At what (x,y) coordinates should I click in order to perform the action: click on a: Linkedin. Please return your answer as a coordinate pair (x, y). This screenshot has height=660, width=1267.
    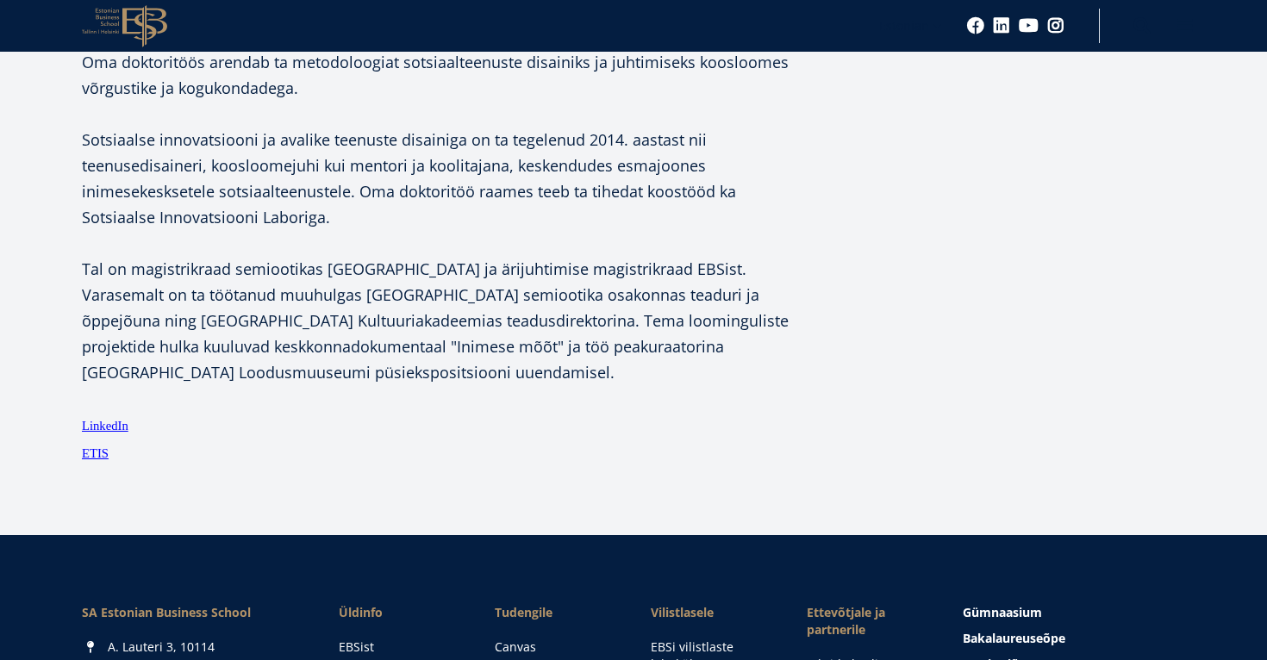
    Looking at the image, I should click on (1001, 26).